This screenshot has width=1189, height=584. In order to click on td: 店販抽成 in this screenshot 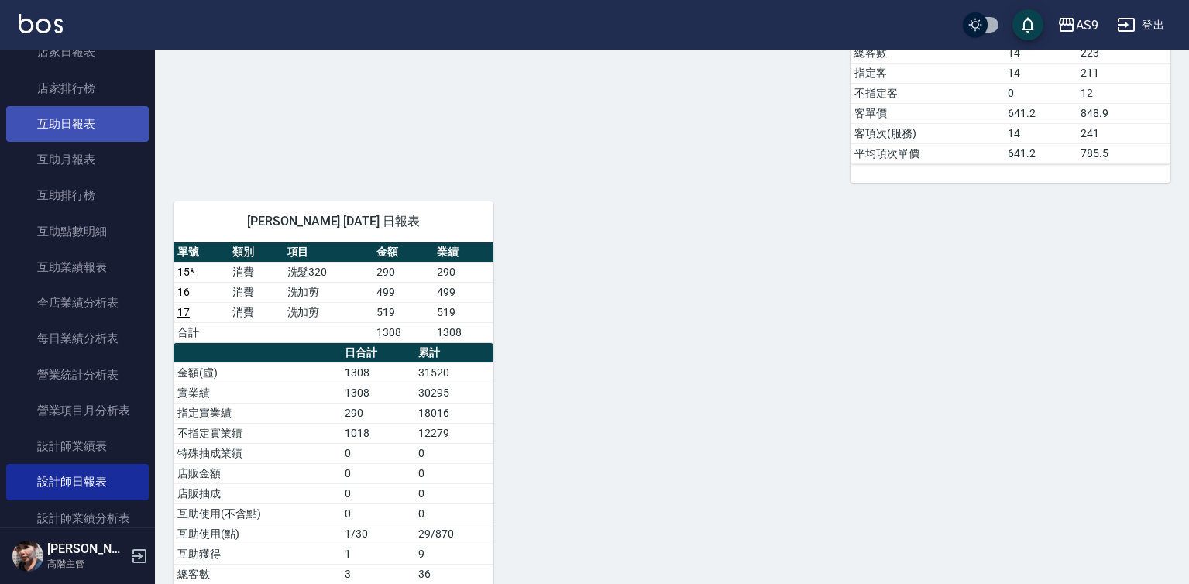, I will do `click(257, 493)`.